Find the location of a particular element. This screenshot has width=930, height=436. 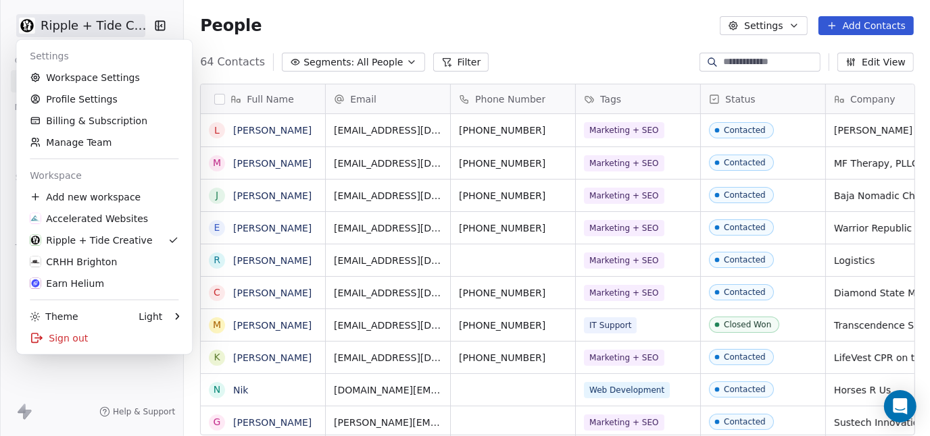

img: CRHH-Logo.png is located at coordinates (35, 262).